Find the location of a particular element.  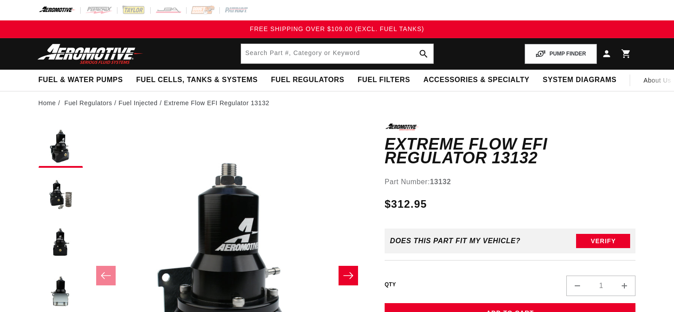

strong: 13132 is located at coordinates (441, 181).